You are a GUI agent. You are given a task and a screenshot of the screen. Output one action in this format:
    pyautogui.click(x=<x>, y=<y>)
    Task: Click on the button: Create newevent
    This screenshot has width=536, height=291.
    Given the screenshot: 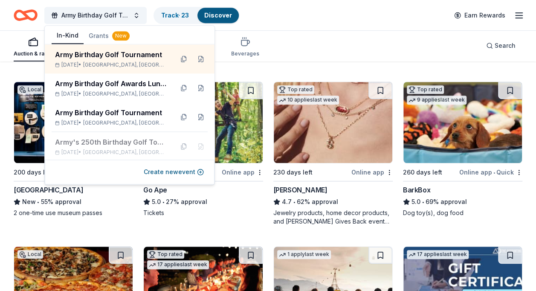 What is the action you would take?
    pyautogui.click(x=174, y=172)
    